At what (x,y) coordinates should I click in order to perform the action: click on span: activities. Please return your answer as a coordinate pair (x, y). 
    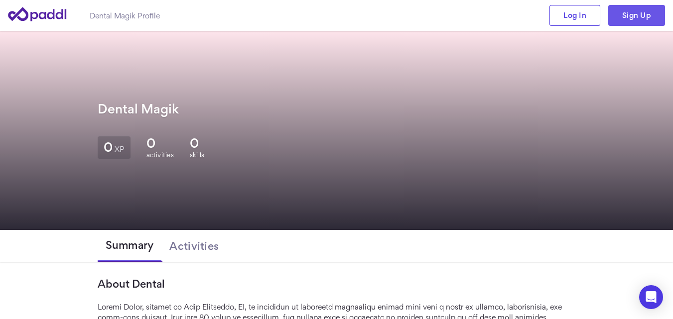
    Looking at the image, I should click on (160, 155).